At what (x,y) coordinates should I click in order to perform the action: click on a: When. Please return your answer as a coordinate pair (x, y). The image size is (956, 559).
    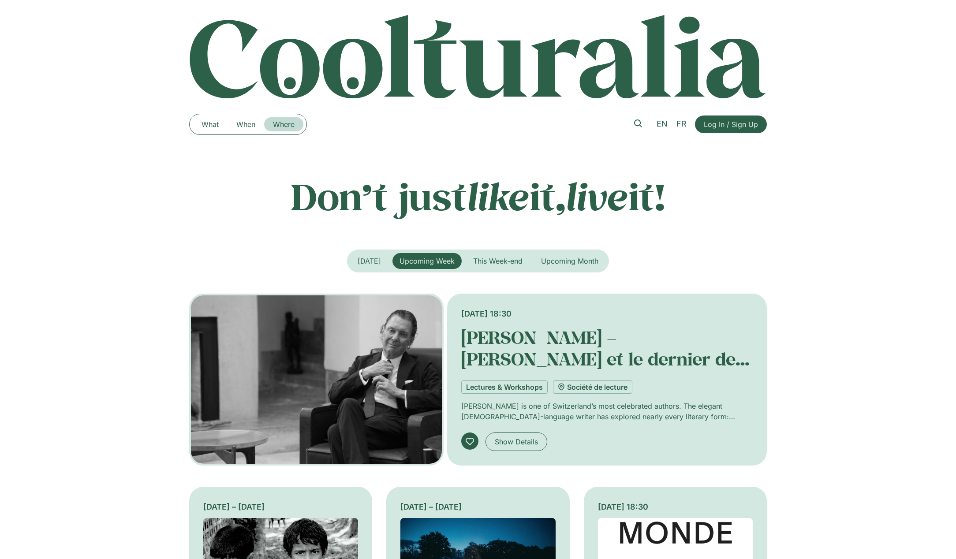
    Looking at the image, I should click on (246, 124).